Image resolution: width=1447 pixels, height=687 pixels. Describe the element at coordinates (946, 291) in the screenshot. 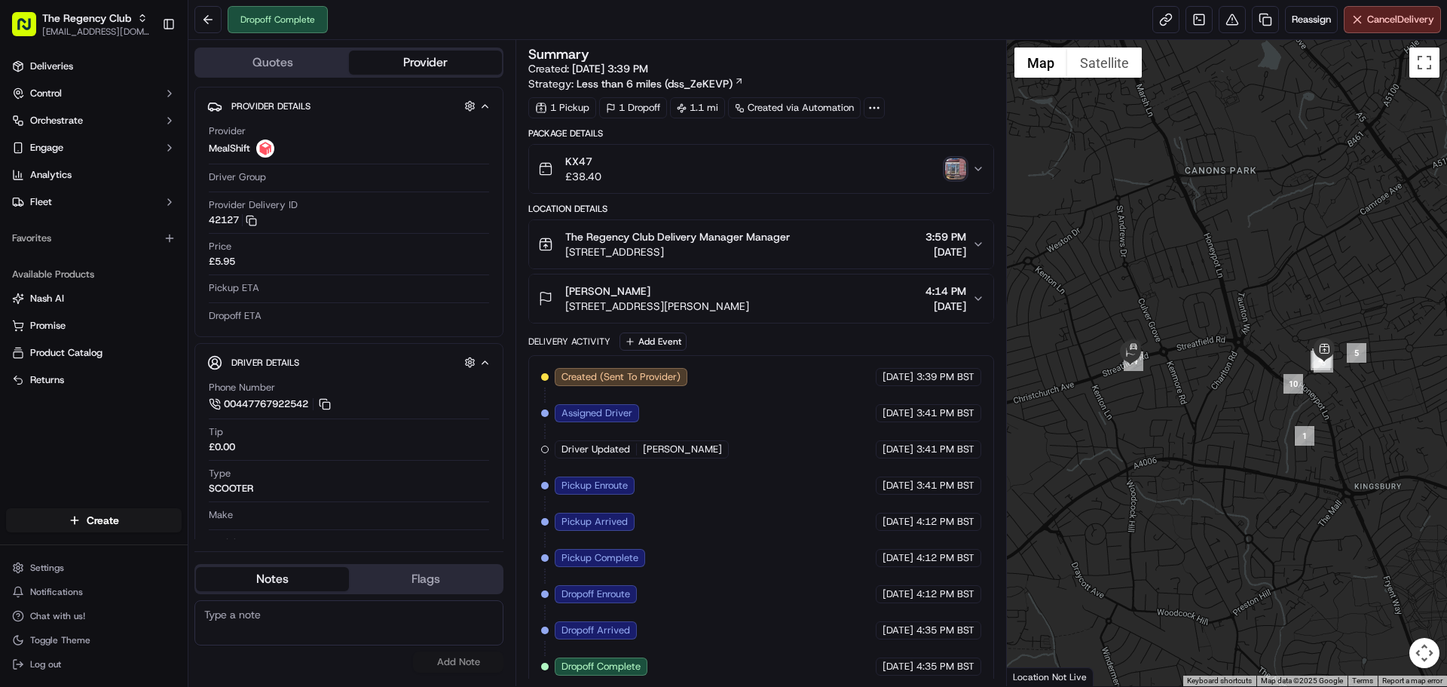

I see `span: 4:14 PM` at that location.